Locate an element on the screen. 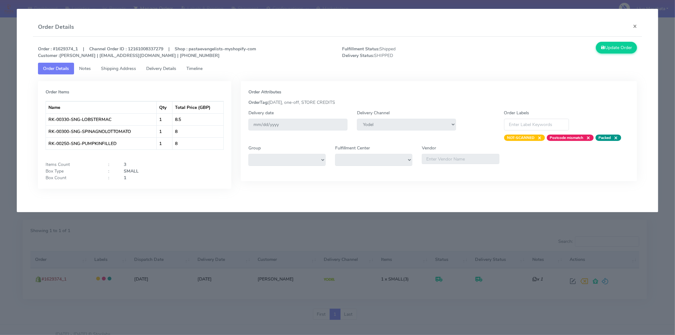  label: Vendor is located at coordinates (429, 148).